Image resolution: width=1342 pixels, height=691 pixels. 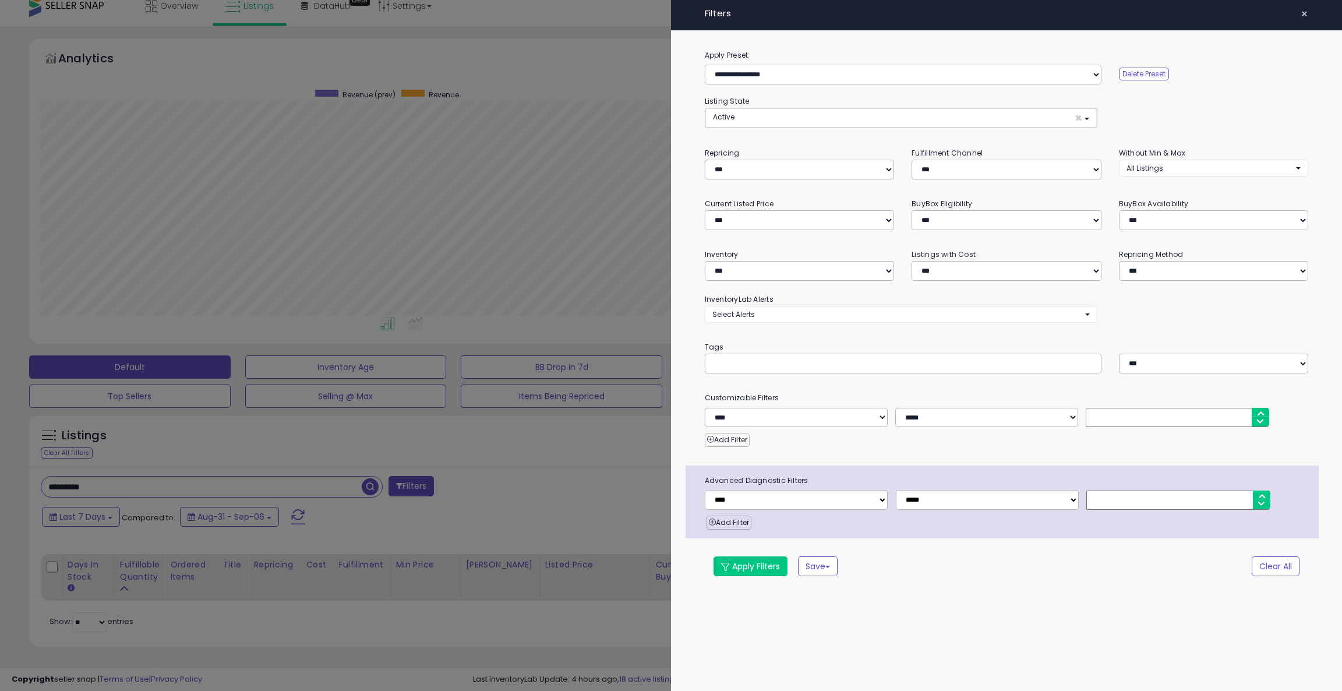 I want to click on button: Save, so click(x=818, y=566).